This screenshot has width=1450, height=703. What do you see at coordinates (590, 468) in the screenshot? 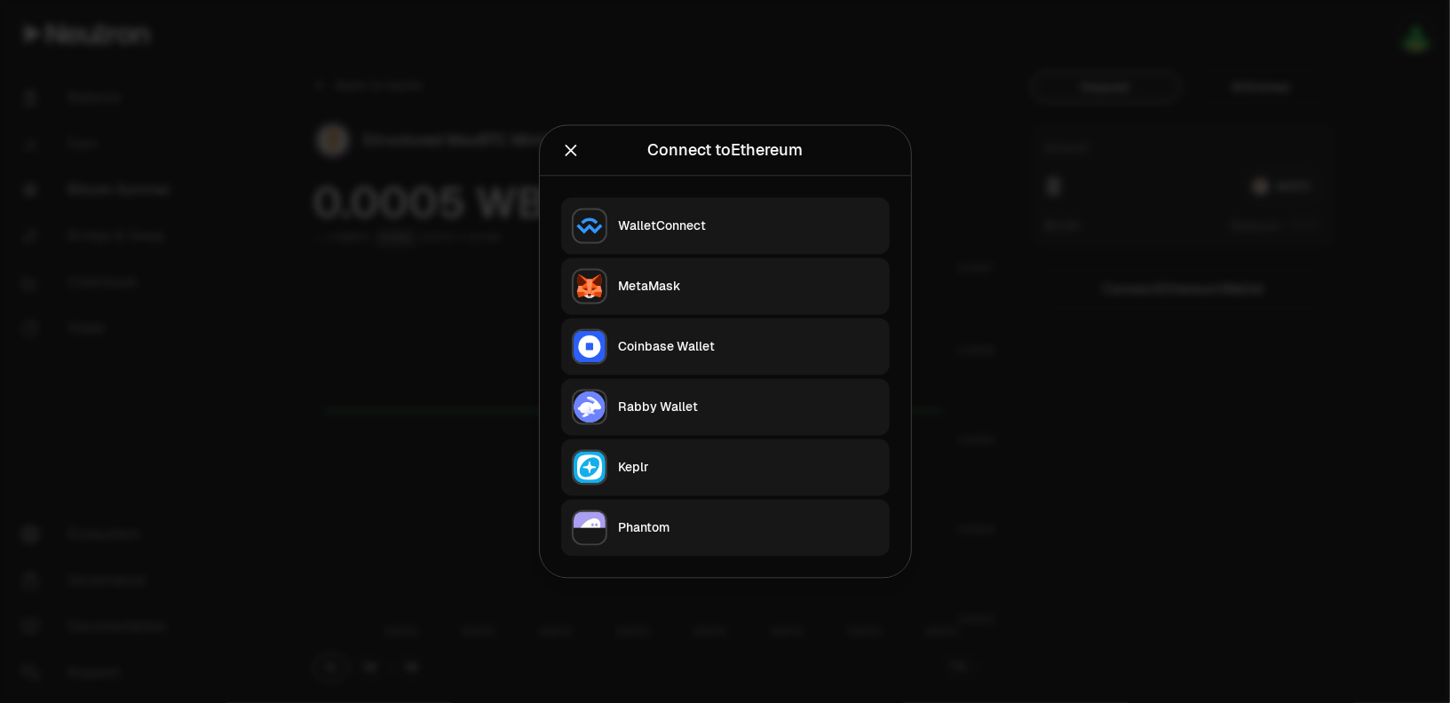
I see `img: Keplr` at bounding box center [590, 468].